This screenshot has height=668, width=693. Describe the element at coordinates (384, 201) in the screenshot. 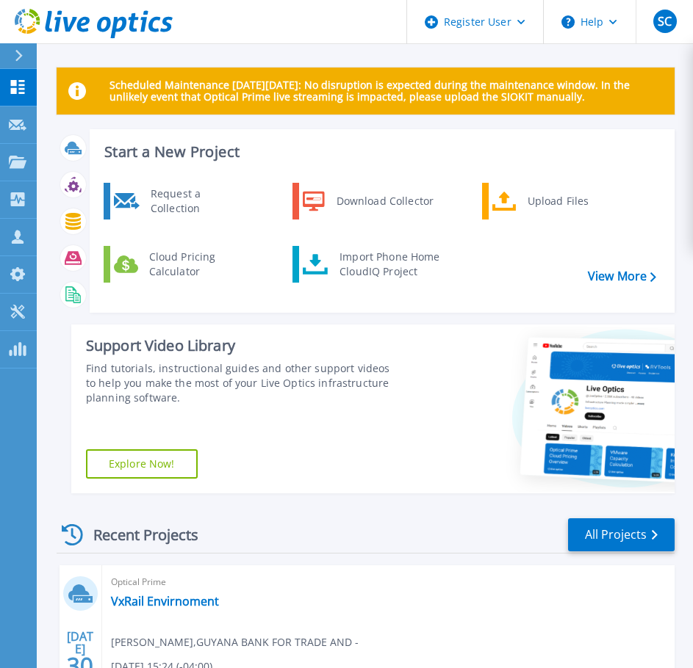

I see `div: Download Collector` at that location.